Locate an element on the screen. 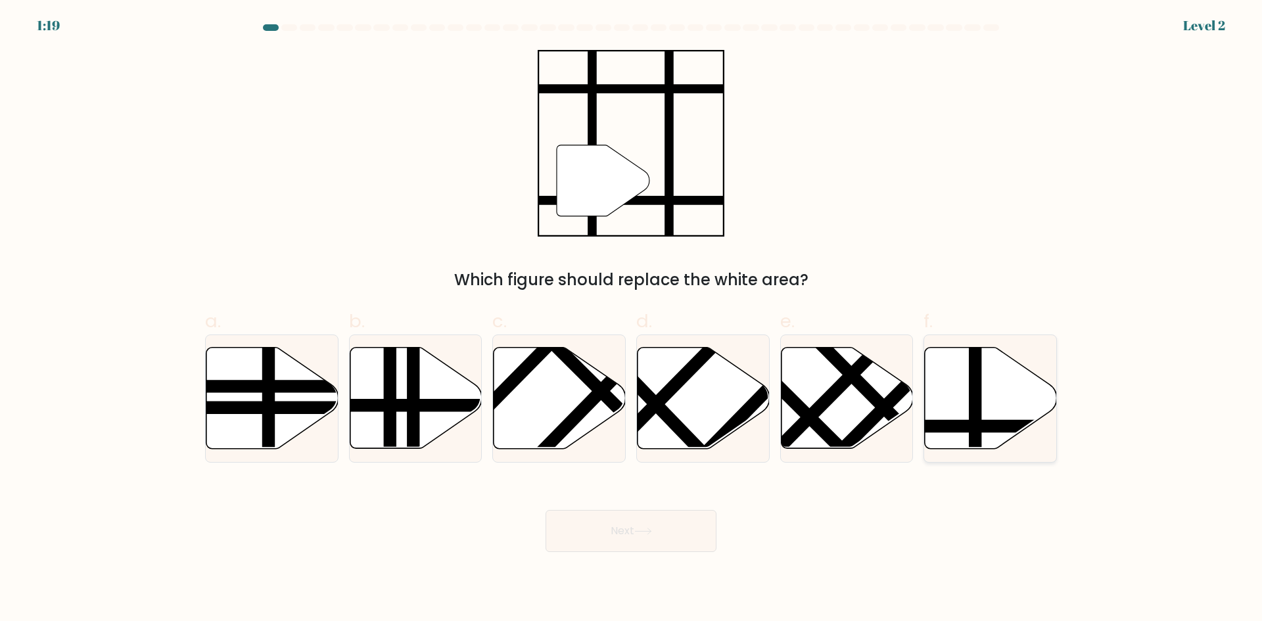 The image size is (1262, 621). span: f. is located at coordinates (928, 321).